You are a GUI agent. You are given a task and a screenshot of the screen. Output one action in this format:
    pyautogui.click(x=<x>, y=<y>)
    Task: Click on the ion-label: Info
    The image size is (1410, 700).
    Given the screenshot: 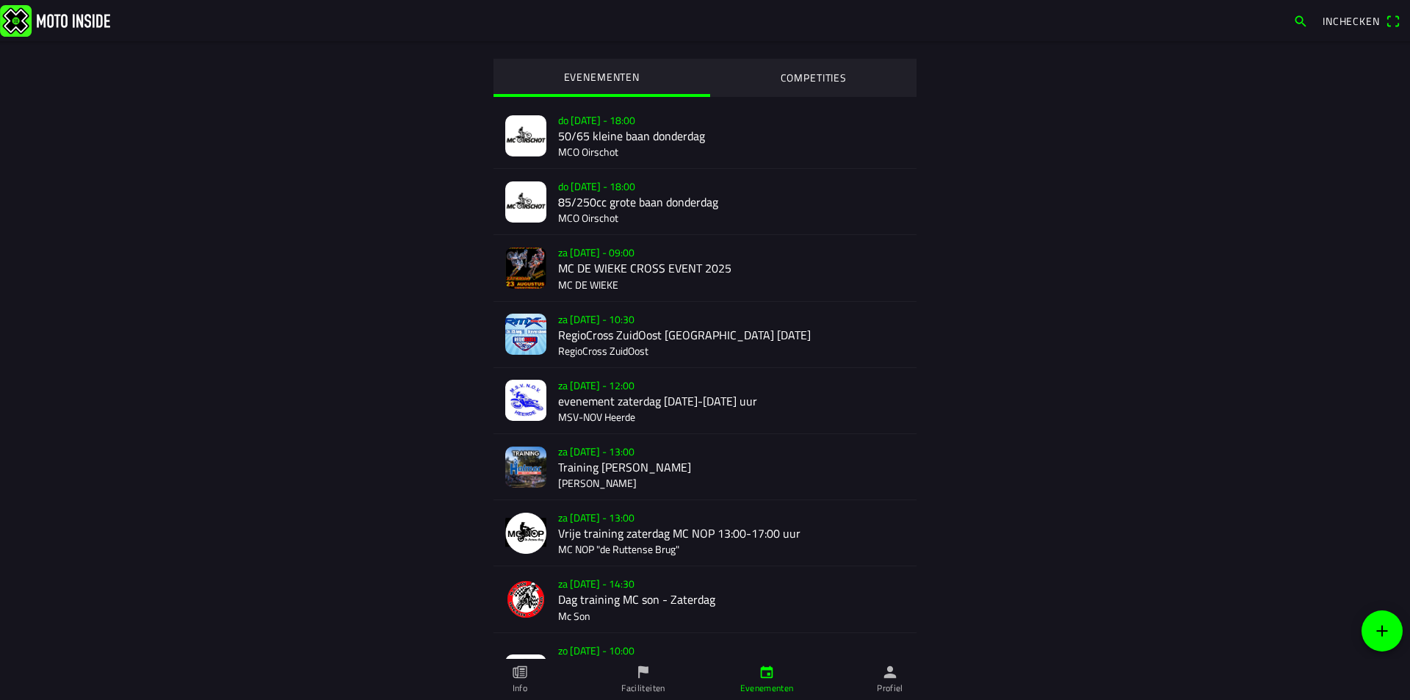 What is the action you would take?
    pyautogui.click(x=520, y=688)
    